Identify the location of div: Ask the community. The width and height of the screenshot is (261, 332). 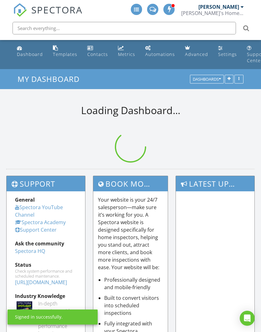
(46, 244).